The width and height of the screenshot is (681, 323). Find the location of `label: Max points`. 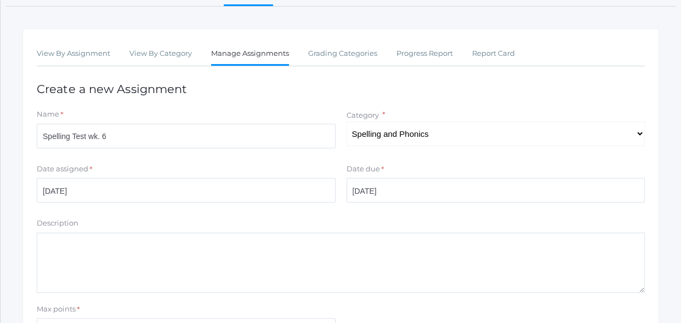

label: Max points is located at coordinates (56, 310).